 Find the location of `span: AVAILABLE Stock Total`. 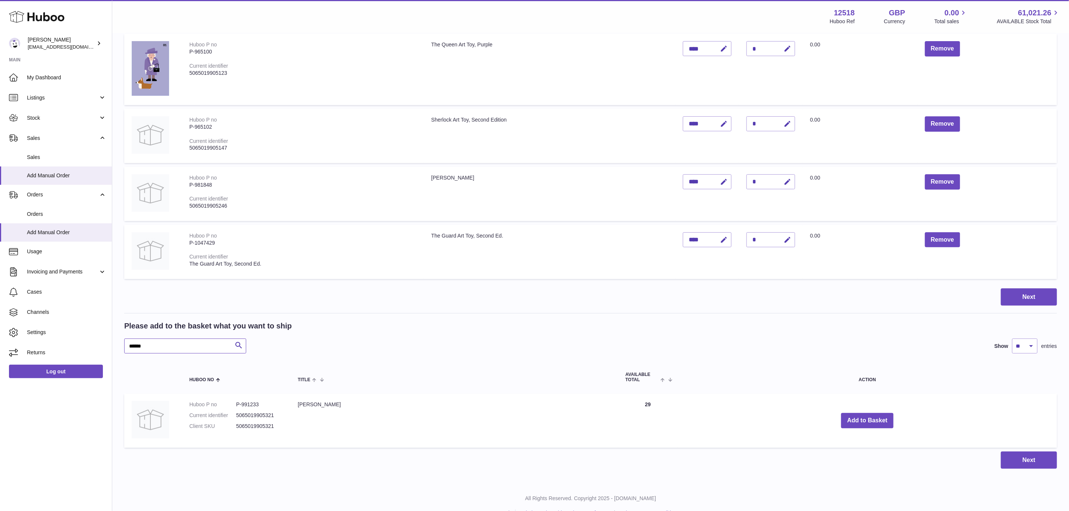

span: AVAILABLE Stock Total is located at coordinates (1028, 21).